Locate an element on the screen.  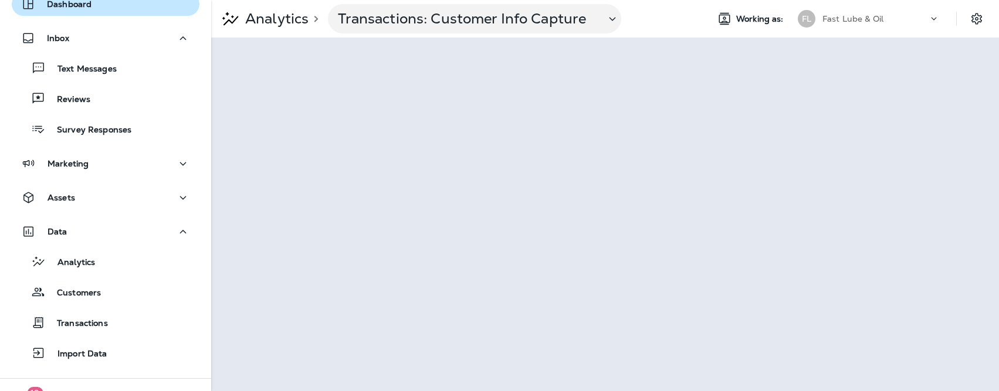
button: Marketing is located at coordinates (106, 164).